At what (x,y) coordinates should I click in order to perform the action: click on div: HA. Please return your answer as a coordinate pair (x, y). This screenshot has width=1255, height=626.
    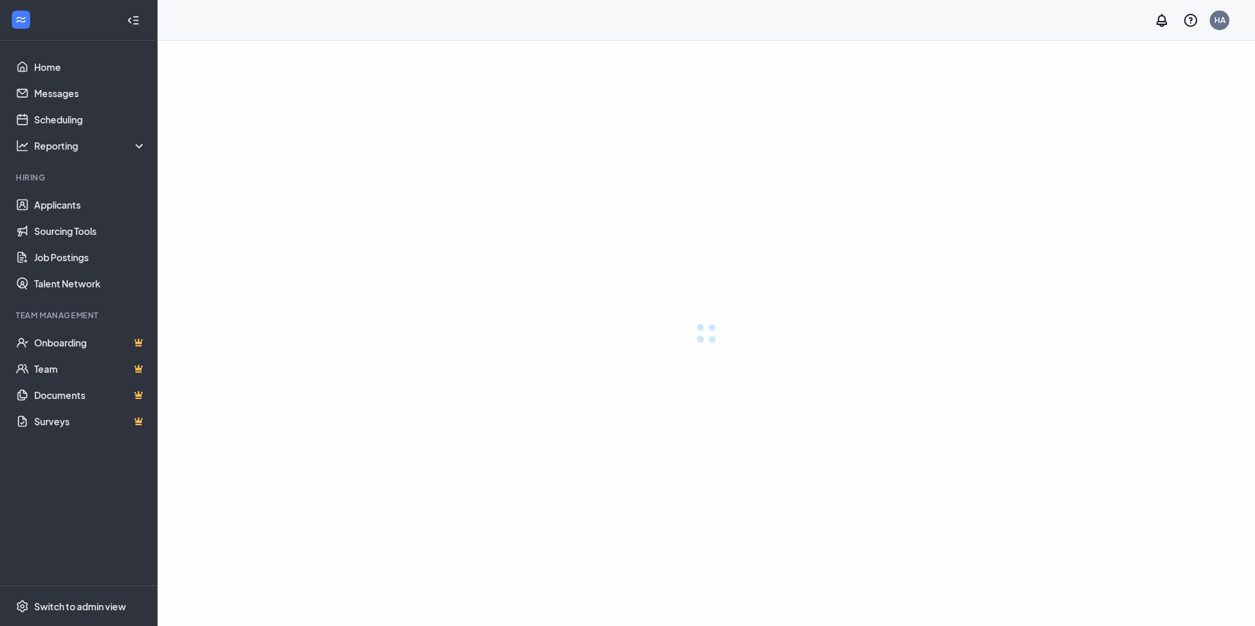
    Looking at the image, I should click on (1220, 20).